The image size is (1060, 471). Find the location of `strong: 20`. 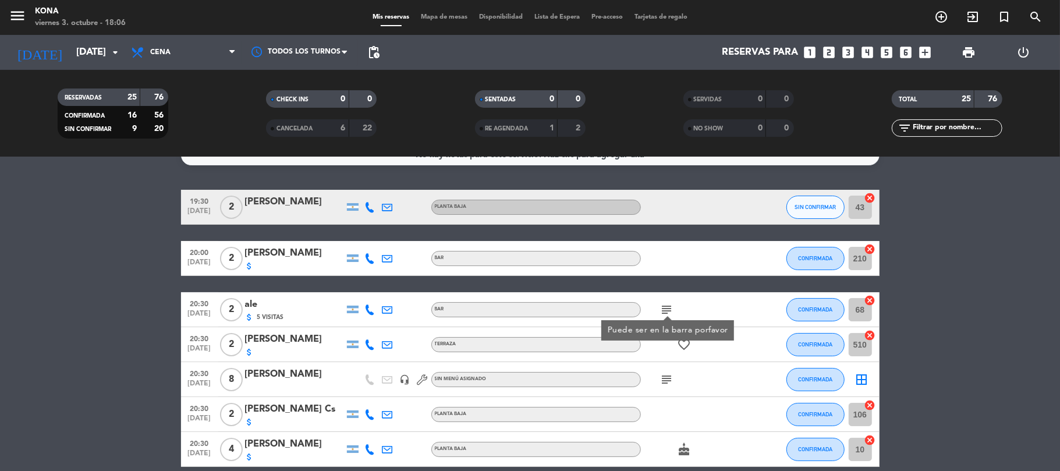

strong: 20 is located at coordinates (160, 129).